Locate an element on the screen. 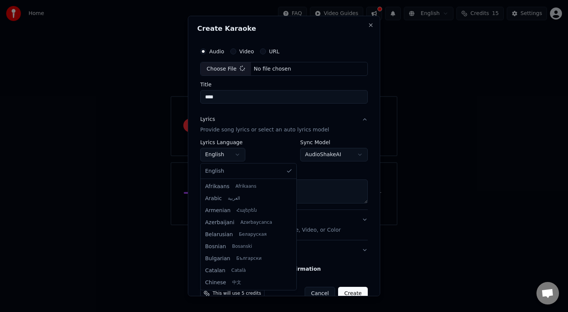 Image resolution: width=568 pixels, height=312 pixels. span: Հայերեն is located at coordinates (247, 210).